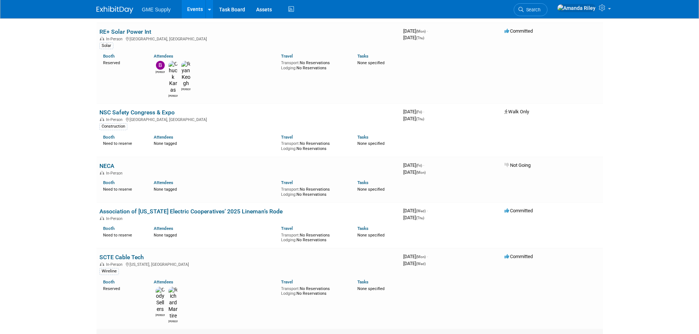 This screenshot has height=334, width=699. What do you see at coordinates (123, 288) in the screenshot?
I see `div: Reserved` at bounding box center [123, 288].